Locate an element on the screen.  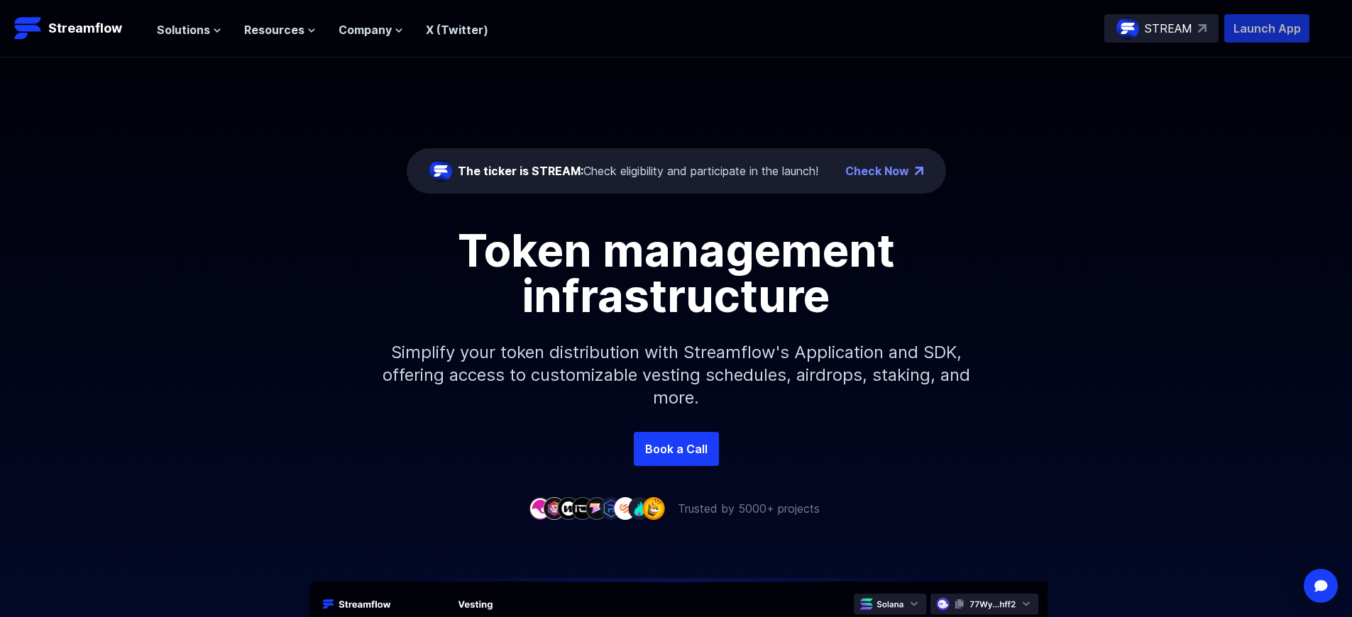
h1: Token management infrastructure is located at coordinates (676, 273).